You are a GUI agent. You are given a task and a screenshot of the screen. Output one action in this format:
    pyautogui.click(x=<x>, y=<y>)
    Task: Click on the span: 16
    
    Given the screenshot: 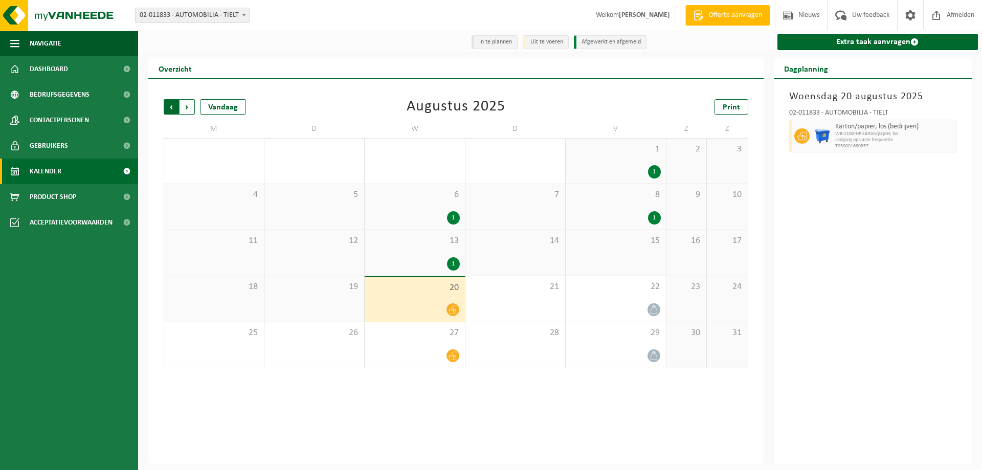 What is the action you would take?
    pyautogui.click(x=687, y=241)
    